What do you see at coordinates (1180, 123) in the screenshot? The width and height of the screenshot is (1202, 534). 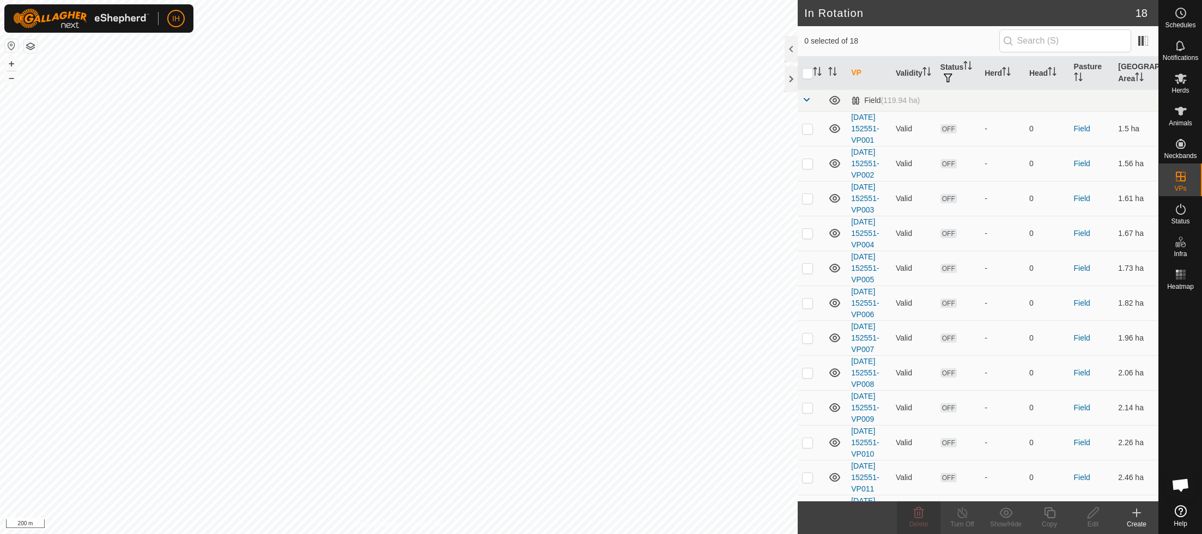 I see `span: Animals` at bounding box center [1180, 123].